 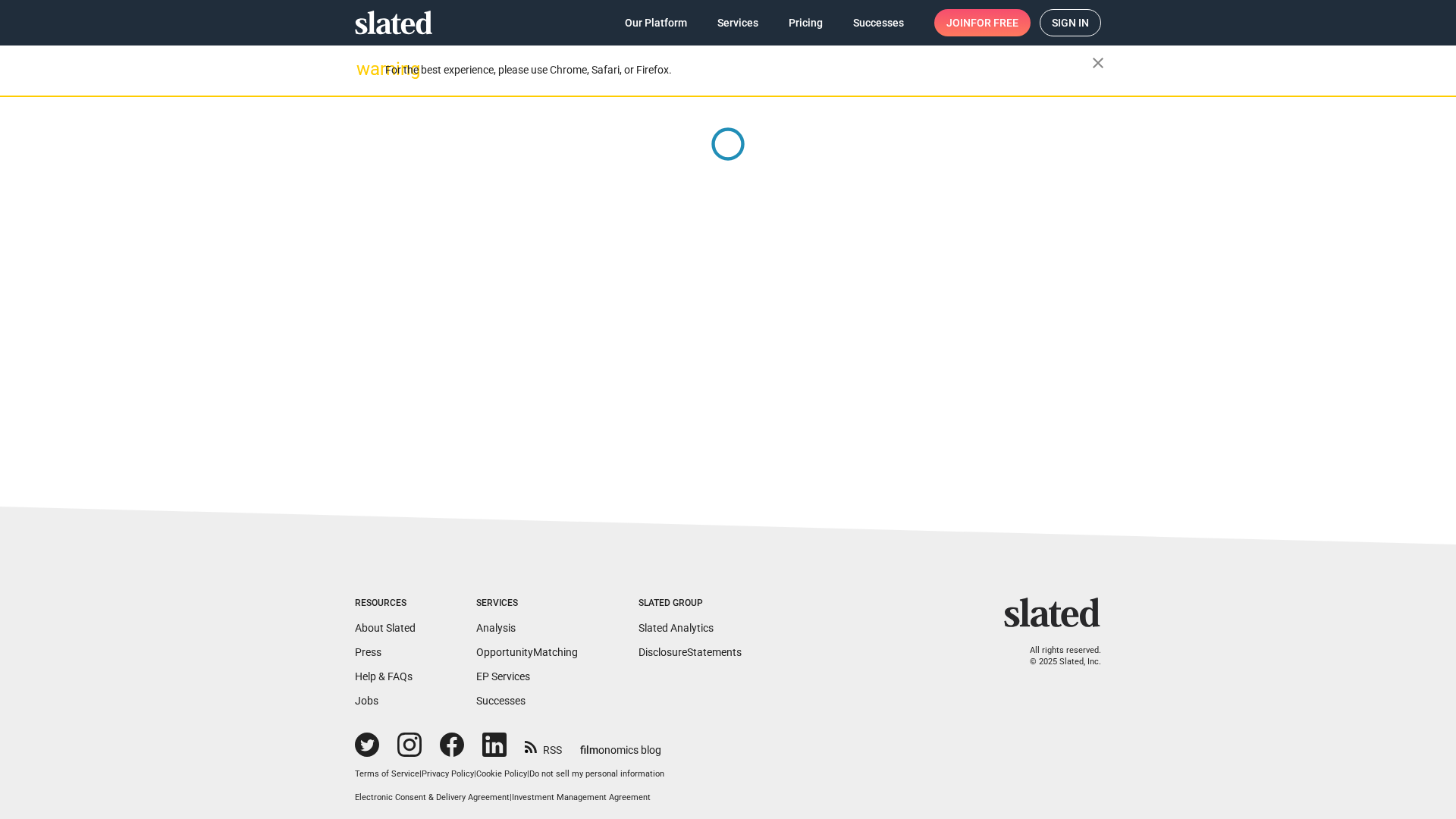 What do you see at coordinates (878, 23) in the screenshot?
I see `span: Successes` at bounding box center [878, 23].